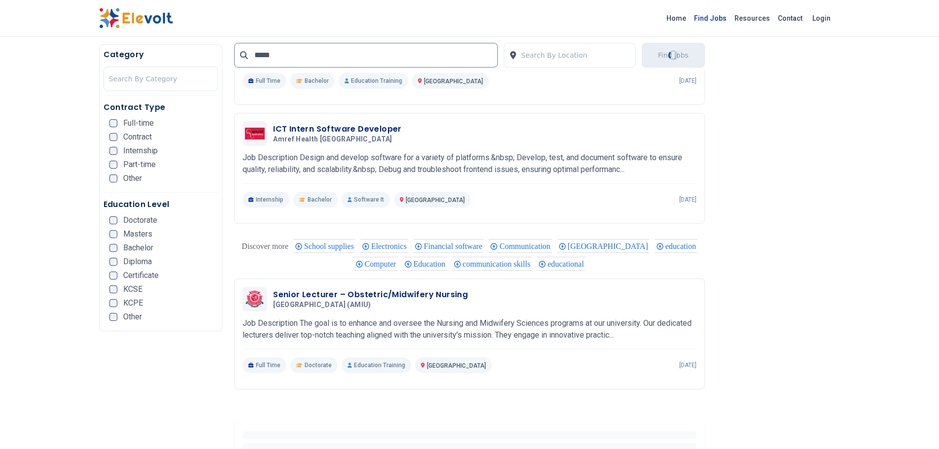  What do you see at coordinates (113, 289) in the screenshot?
I see `input: KCSE` at bounding box center [113, 289].